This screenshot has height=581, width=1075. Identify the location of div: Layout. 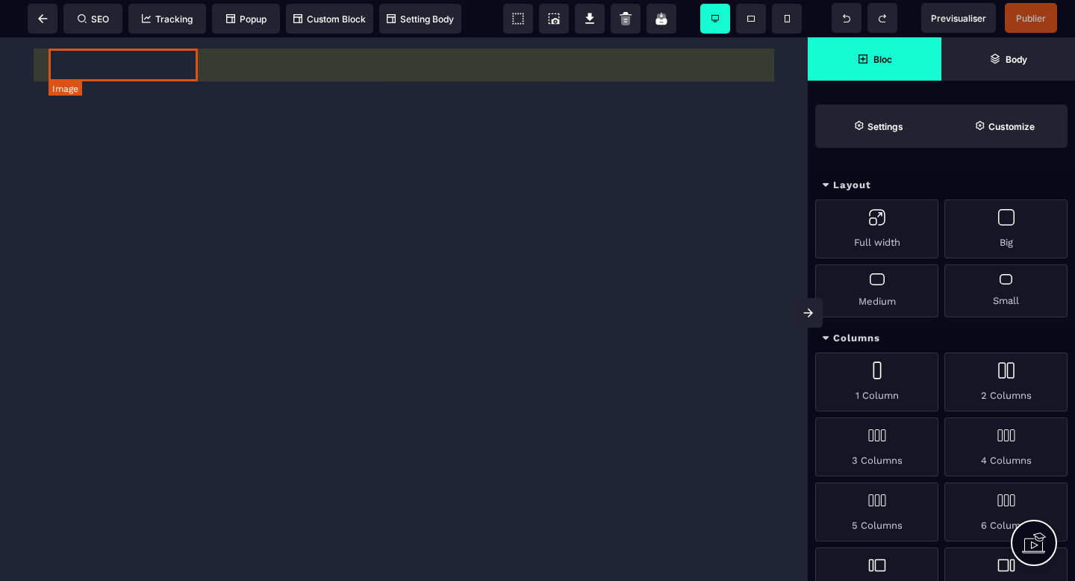
(941, 185).